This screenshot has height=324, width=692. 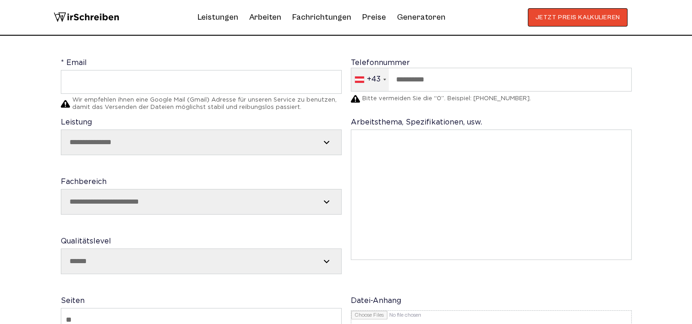 I want to click on label: * Email, so click(x=201, y=74).